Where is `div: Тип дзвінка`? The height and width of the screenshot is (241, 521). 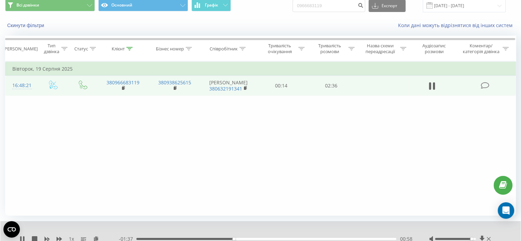
div: Тип дзвінка is located at coordinates (51, 49).